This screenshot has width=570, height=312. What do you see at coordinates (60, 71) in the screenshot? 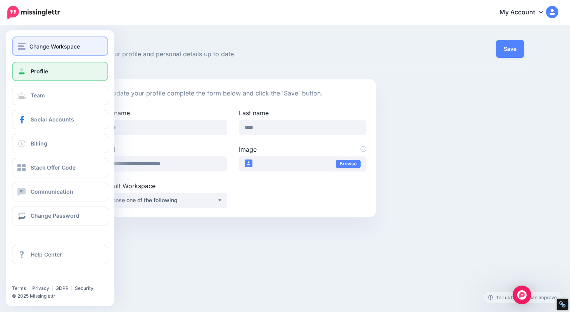
I see `a: Profile` at bounding box center [60, 71].